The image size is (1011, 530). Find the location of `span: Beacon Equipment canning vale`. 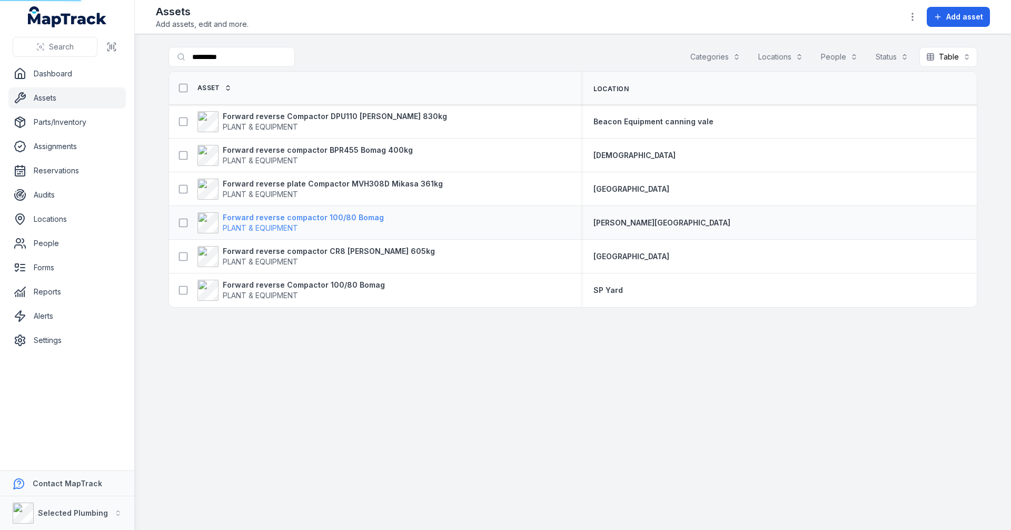

span: Beacon Equipment canning vale is located at coordinates (654, 121).